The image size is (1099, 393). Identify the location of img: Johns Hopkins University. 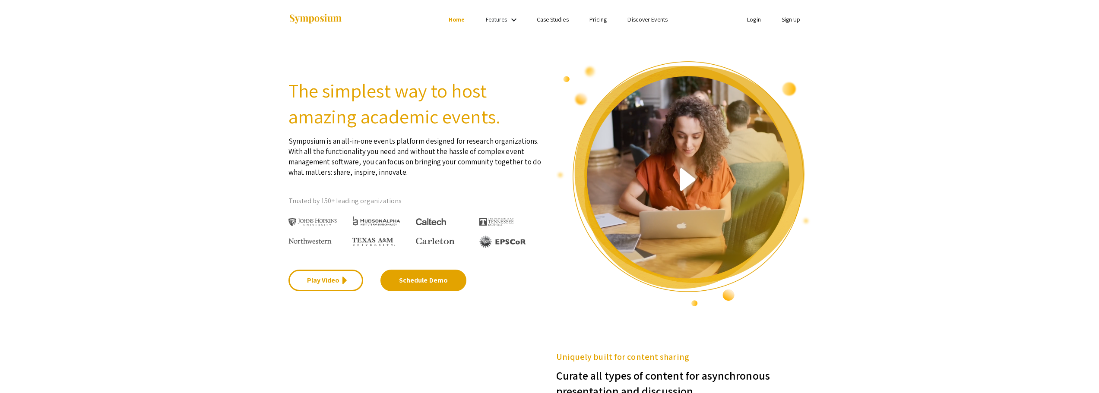
(313, 222).